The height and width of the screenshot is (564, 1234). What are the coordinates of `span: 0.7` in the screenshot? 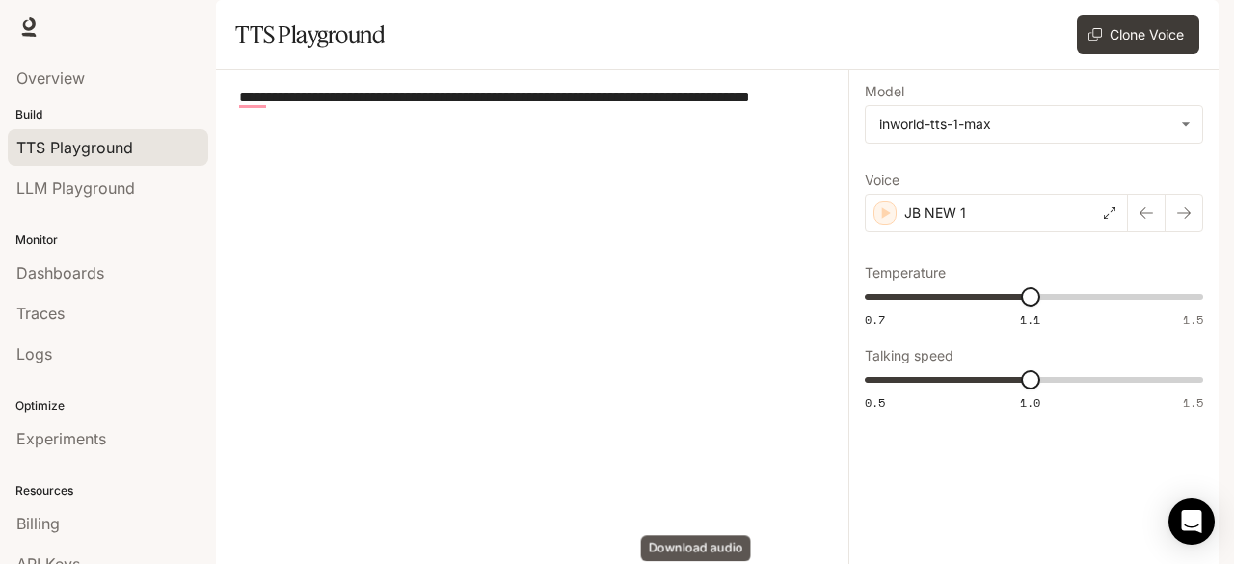 It's located at (874, 319).